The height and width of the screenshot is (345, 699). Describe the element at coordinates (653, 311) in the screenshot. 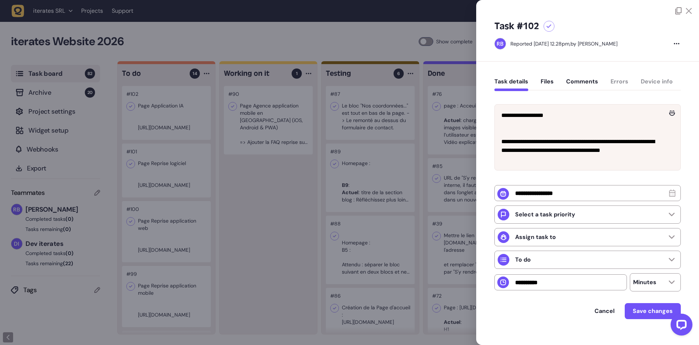

I see `span: Save changes` at that location.